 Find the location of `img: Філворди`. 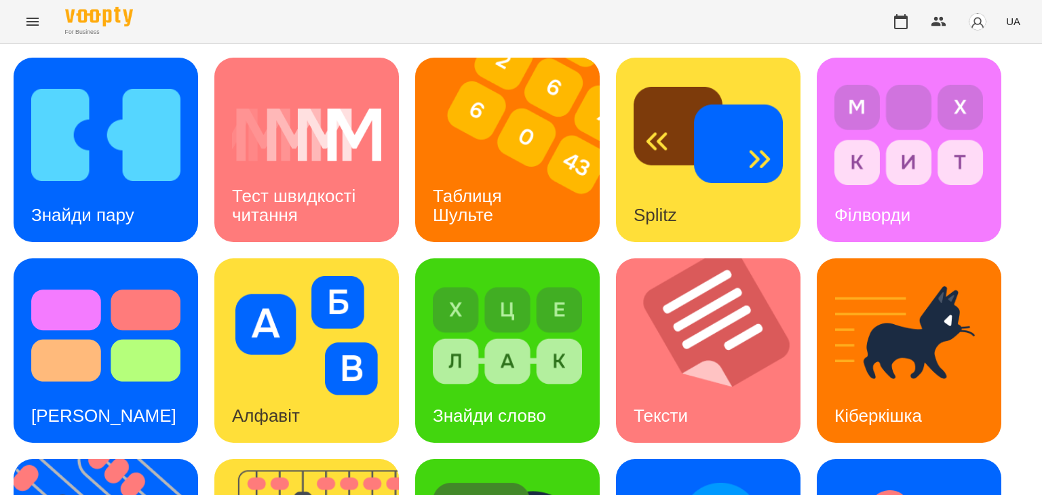

img: Філворди is located at coordinates (909, 135).